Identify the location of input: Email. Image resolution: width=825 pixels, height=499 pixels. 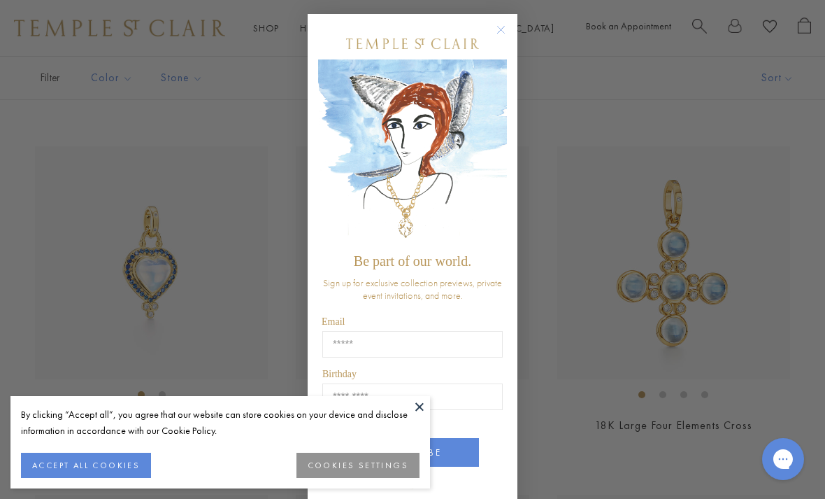
(413, 344).